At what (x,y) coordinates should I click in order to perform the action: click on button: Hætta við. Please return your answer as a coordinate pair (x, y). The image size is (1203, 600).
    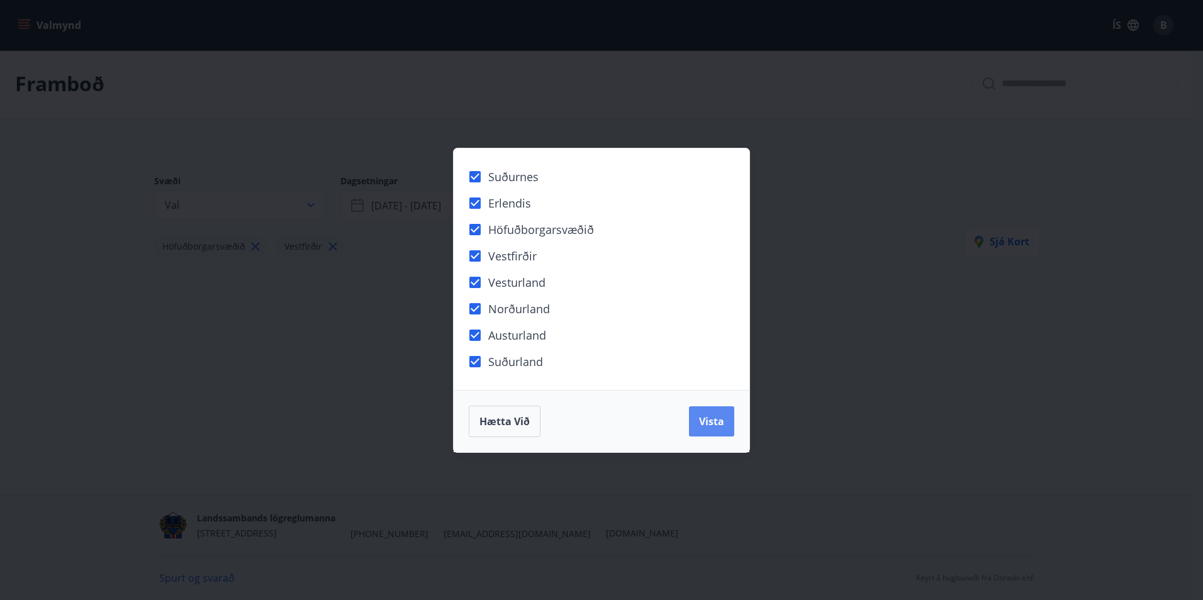
    Looking at the image, I should click on (505, 422).